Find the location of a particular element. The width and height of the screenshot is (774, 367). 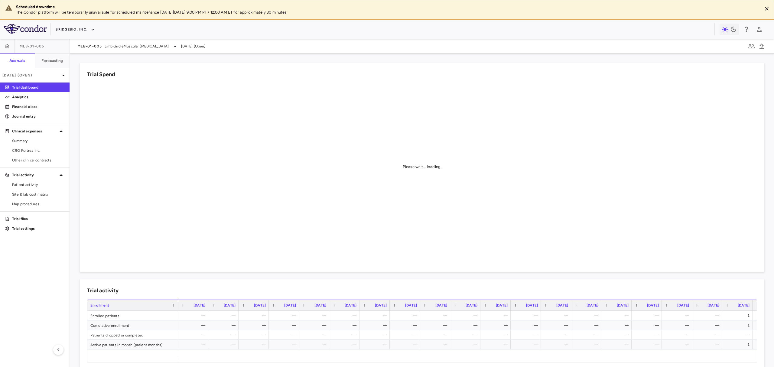

h6: Trial Spend is located at coordinates (101, 74).